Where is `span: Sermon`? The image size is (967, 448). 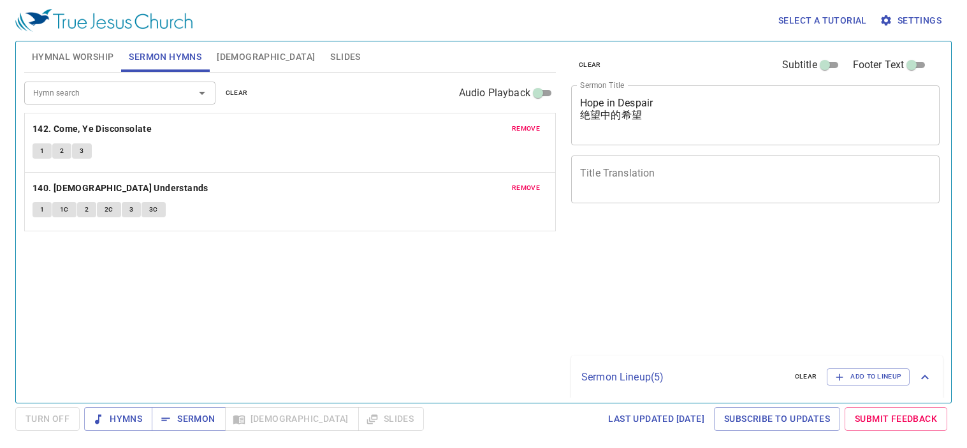
span: Sermon is located at coordinates (188, 419).